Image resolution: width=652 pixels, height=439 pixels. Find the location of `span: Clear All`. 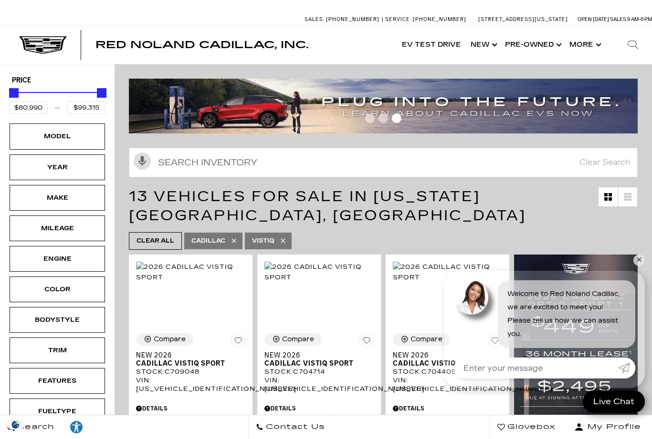

span: Clear All is located at coordinates (155, 241).